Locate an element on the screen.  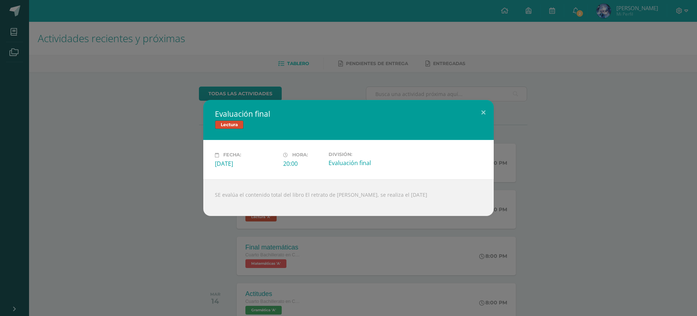
div: Evaluación final is located at coordinates (360, 163).